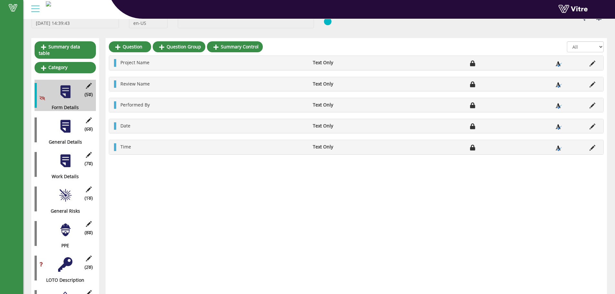 Image resolution: width=615 pixels, height=294 pixels. What do you see at coordinates (63, 211) in the screenshot?
I see `div: General Risks` at bounding box center [63, 211].